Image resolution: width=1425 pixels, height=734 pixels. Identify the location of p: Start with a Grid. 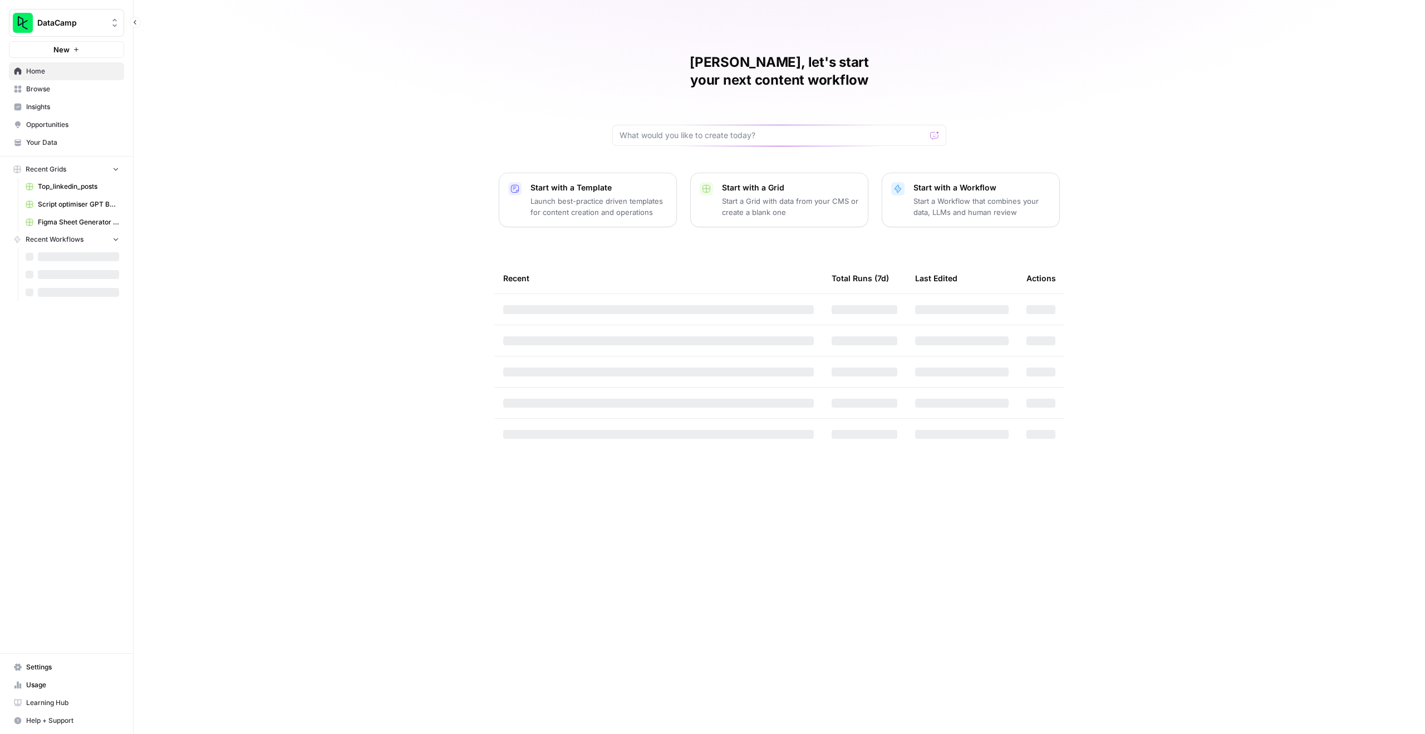
(791, 188).